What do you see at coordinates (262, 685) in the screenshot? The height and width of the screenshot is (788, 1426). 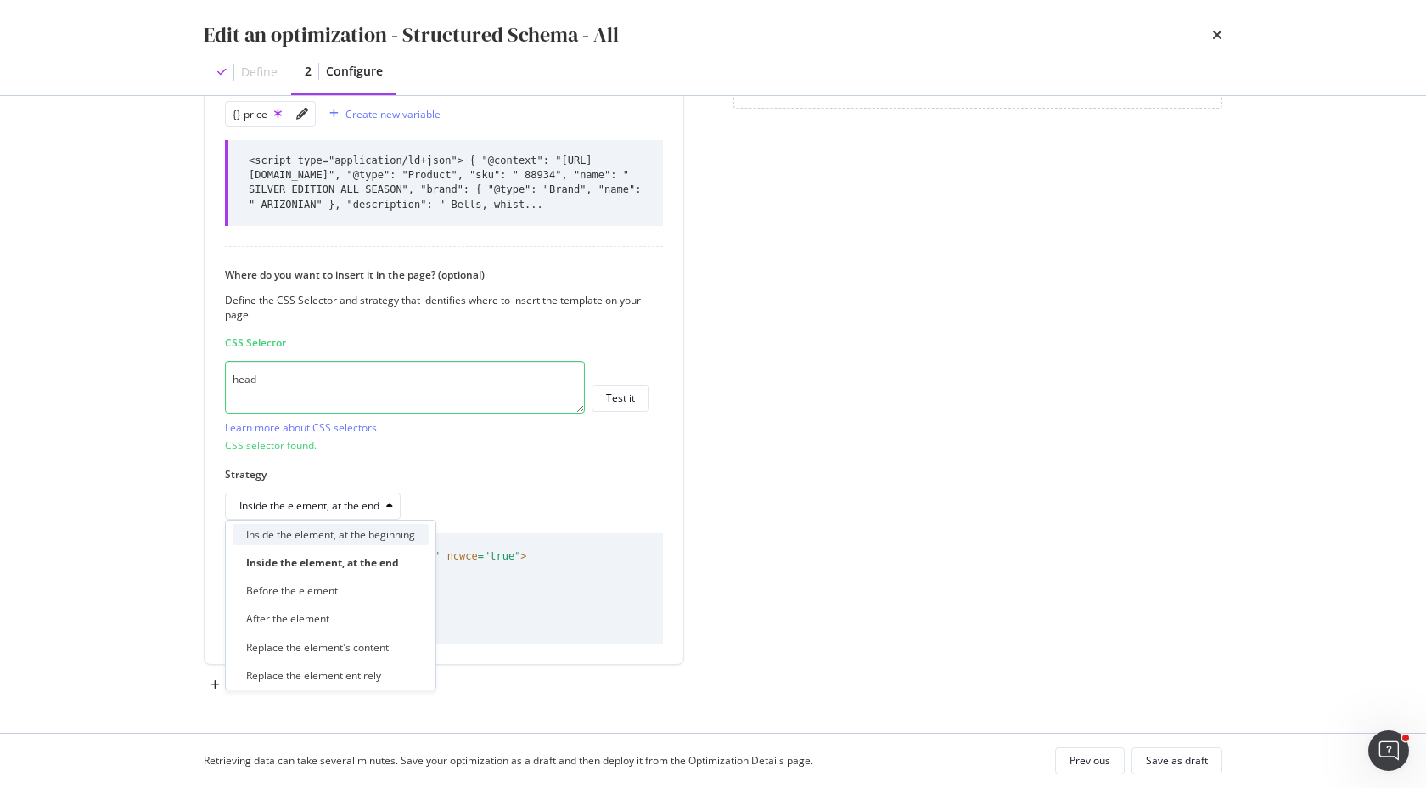 I see `button: Add an element` at bounding box center [262, 685].